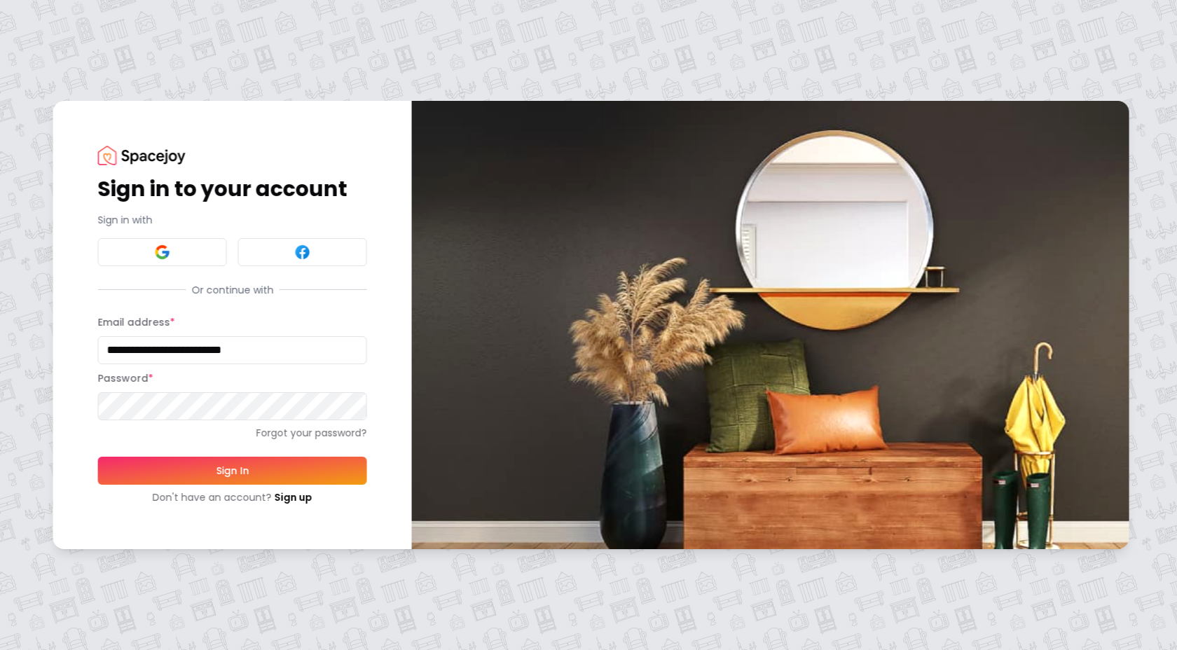 This screenshot has width=1177, height=650. Describe the element at coordinates (125, 378) in the screenshot. I see `label: Password` at that location.